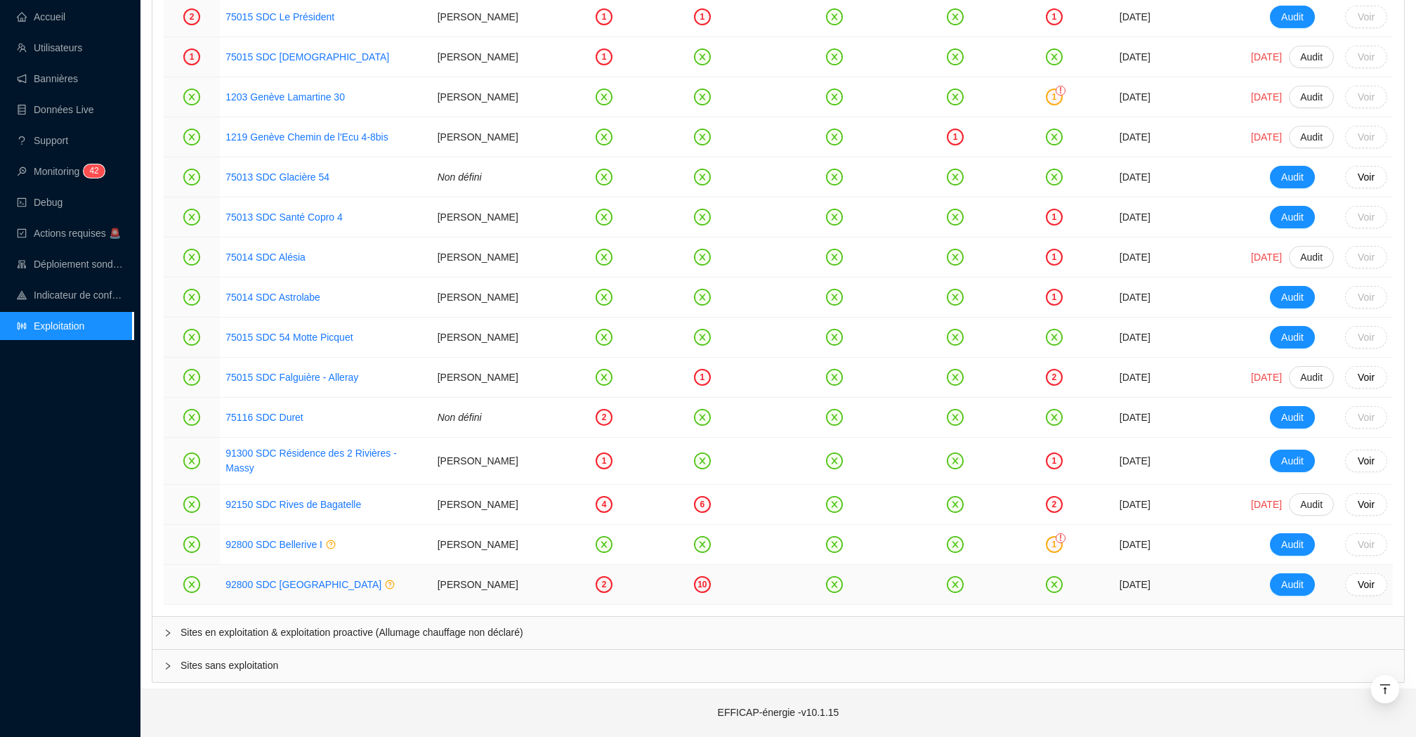  What do you see at coordinates (51, 326) in the screenshot?
I see `a: slidersExploitation` at bounding box center [51, 326].